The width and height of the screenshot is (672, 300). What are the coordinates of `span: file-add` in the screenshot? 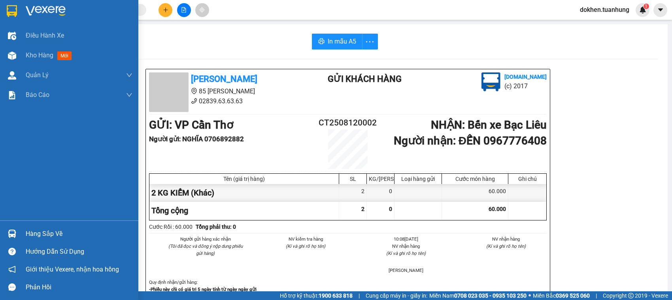 It's located at (184, 10).